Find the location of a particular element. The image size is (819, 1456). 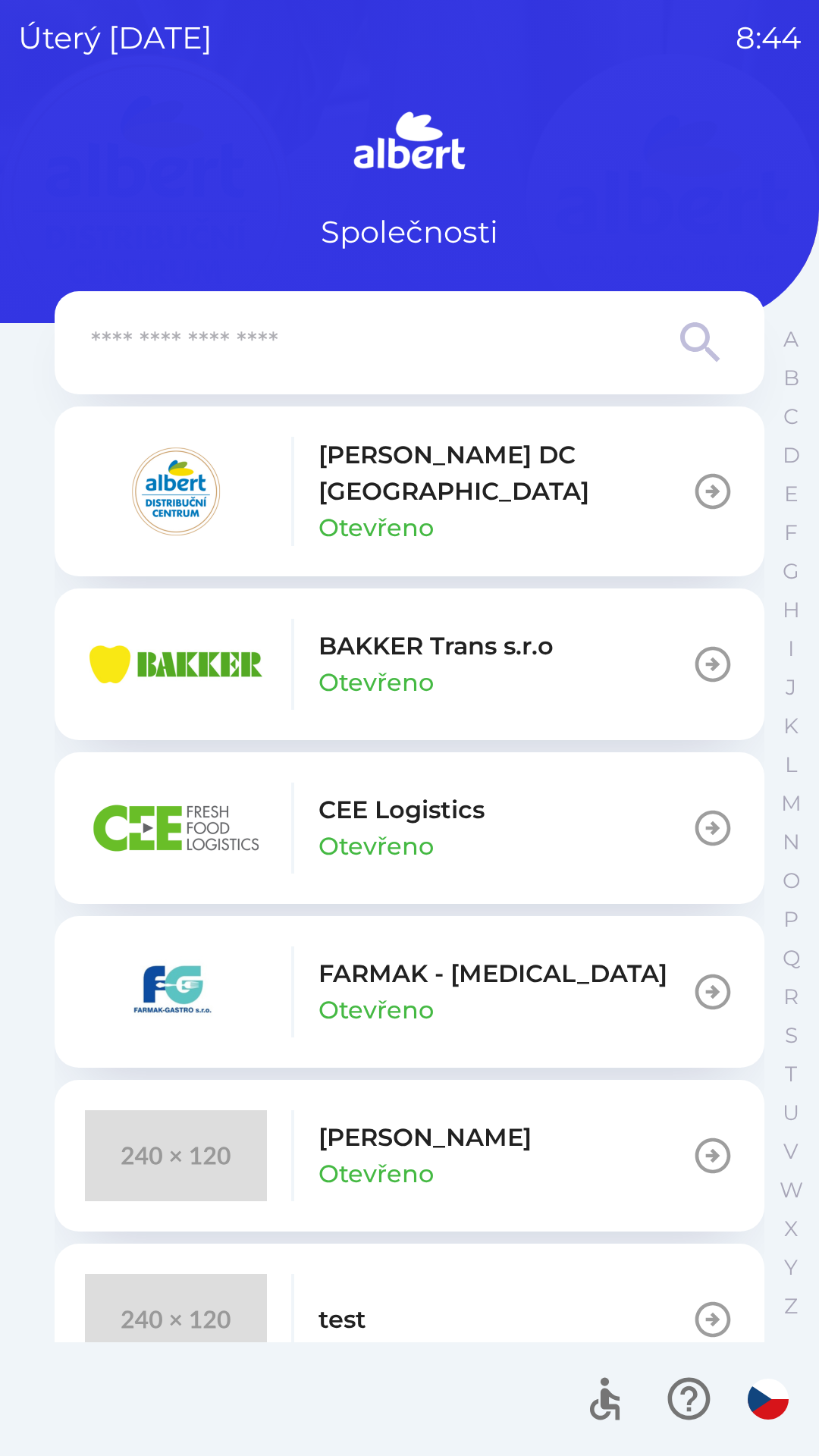

button: Q is located at coordinates (791, 958).